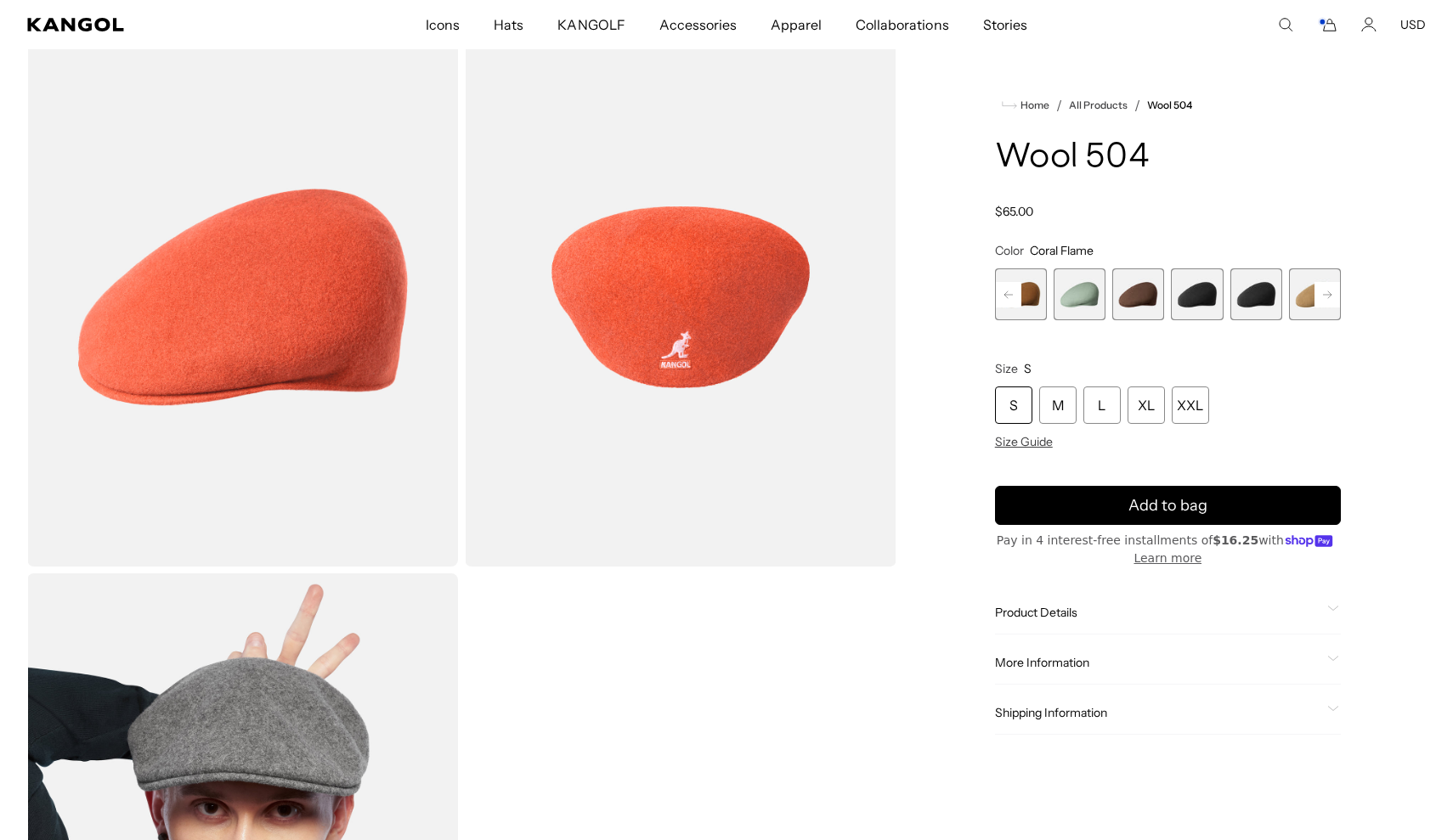 The height and width of the screenshot is (840, 1453). Describe the element at coordinates (1196, 294) in the screenshot. I see `div: 9 of 21` at that location.